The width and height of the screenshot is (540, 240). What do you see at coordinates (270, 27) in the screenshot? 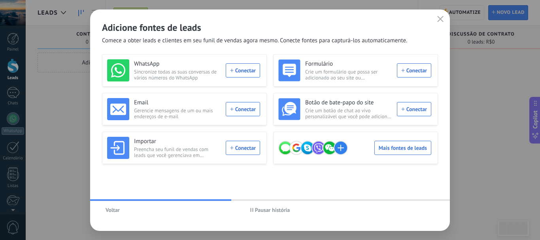
I see `h2: Adicione fontes de leads` at bounding box center [270, 27].